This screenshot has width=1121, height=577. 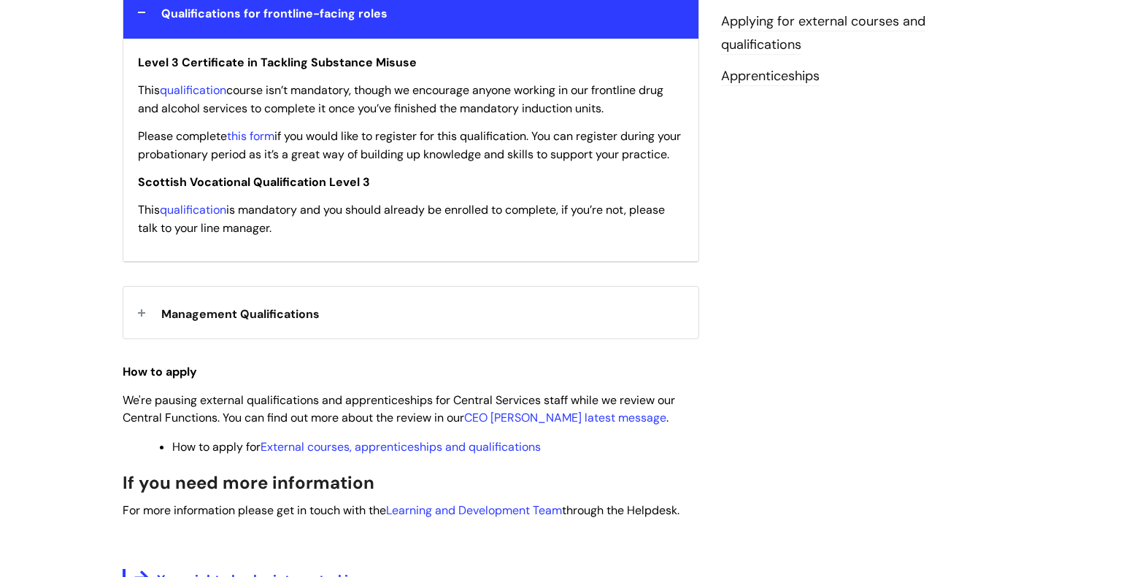 What do you see at coordinates (254, 182) in the screenshot?
I see `span: Scottish Vocational Qualification Level 3` at bounding box center [254, 182].